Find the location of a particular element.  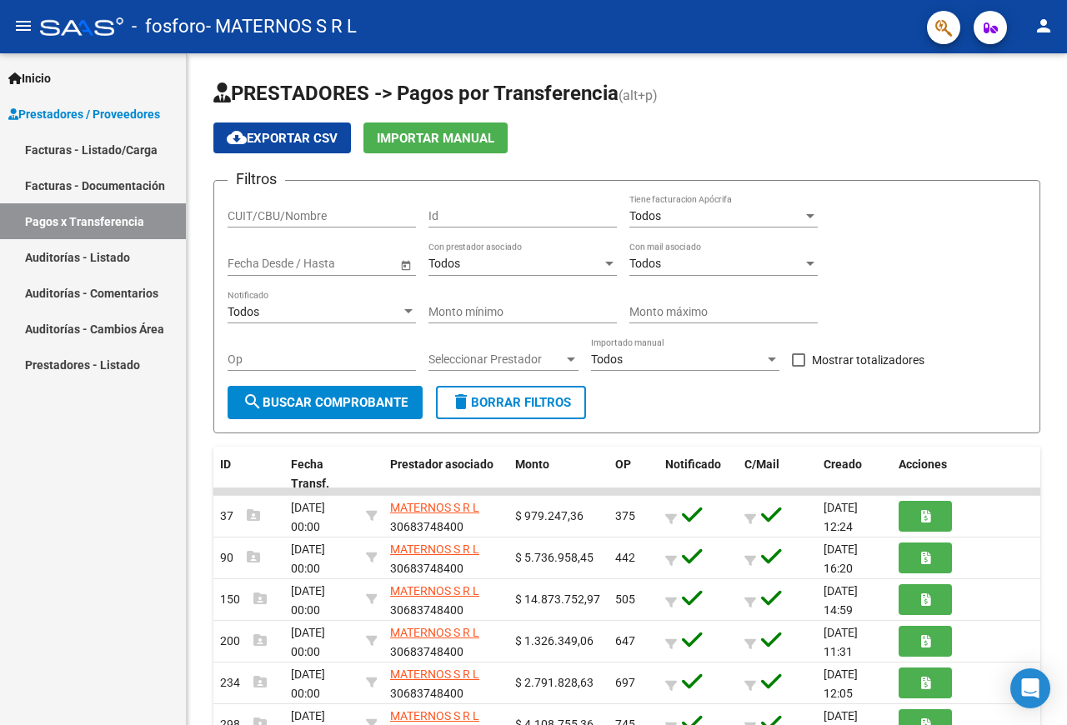

span: Creado is located at coordinates (843, 464).